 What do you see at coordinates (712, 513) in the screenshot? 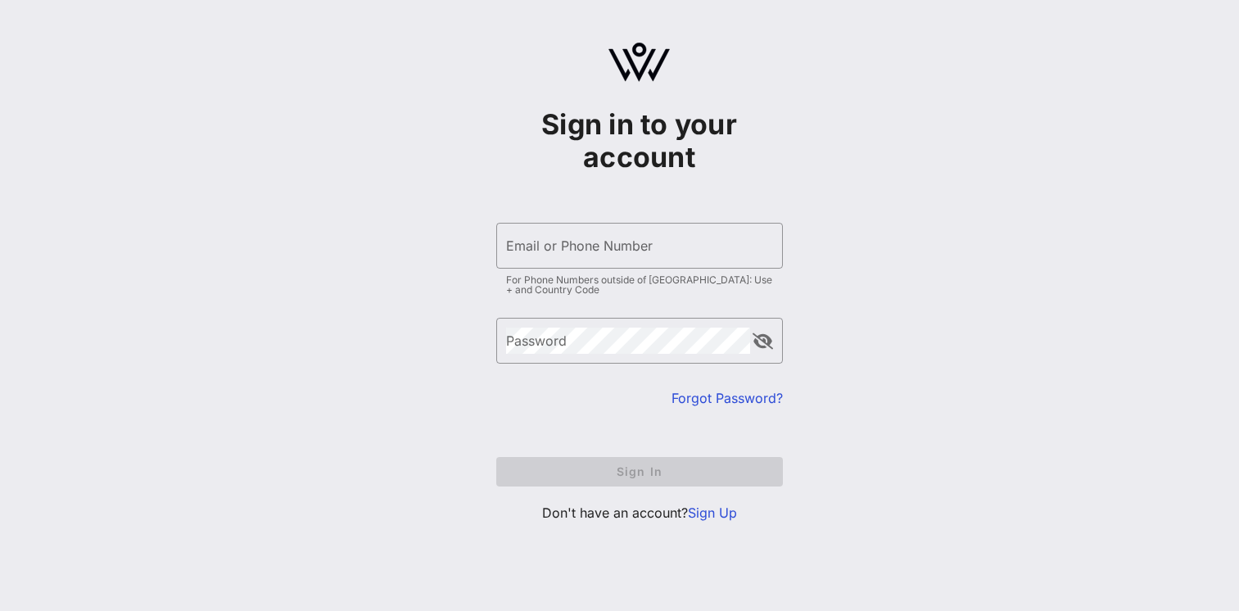
I see `a: Sign Up` at bounding box center [712, 513].